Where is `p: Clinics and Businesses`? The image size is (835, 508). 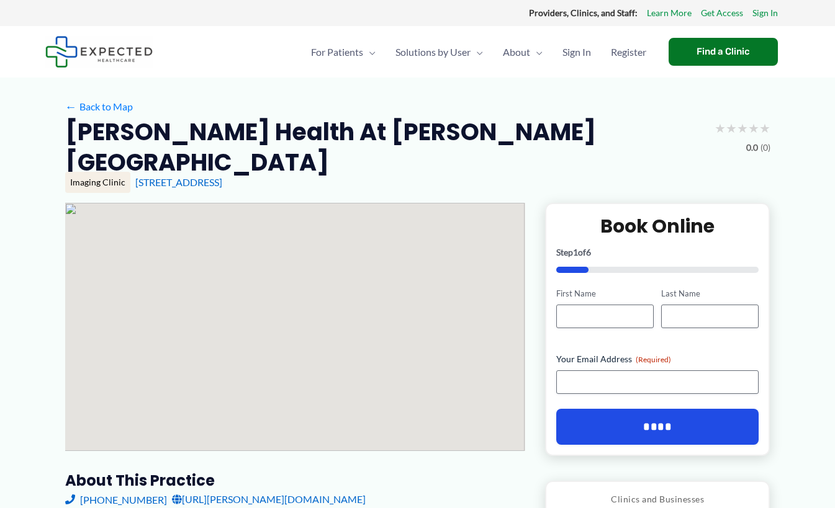
p: Clinics and Businesses is located at coordinates (657, 500).